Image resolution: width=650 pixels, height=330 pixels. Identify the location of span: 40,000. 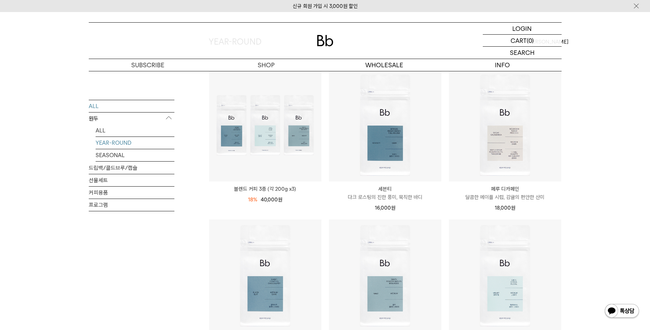
(272, 200).